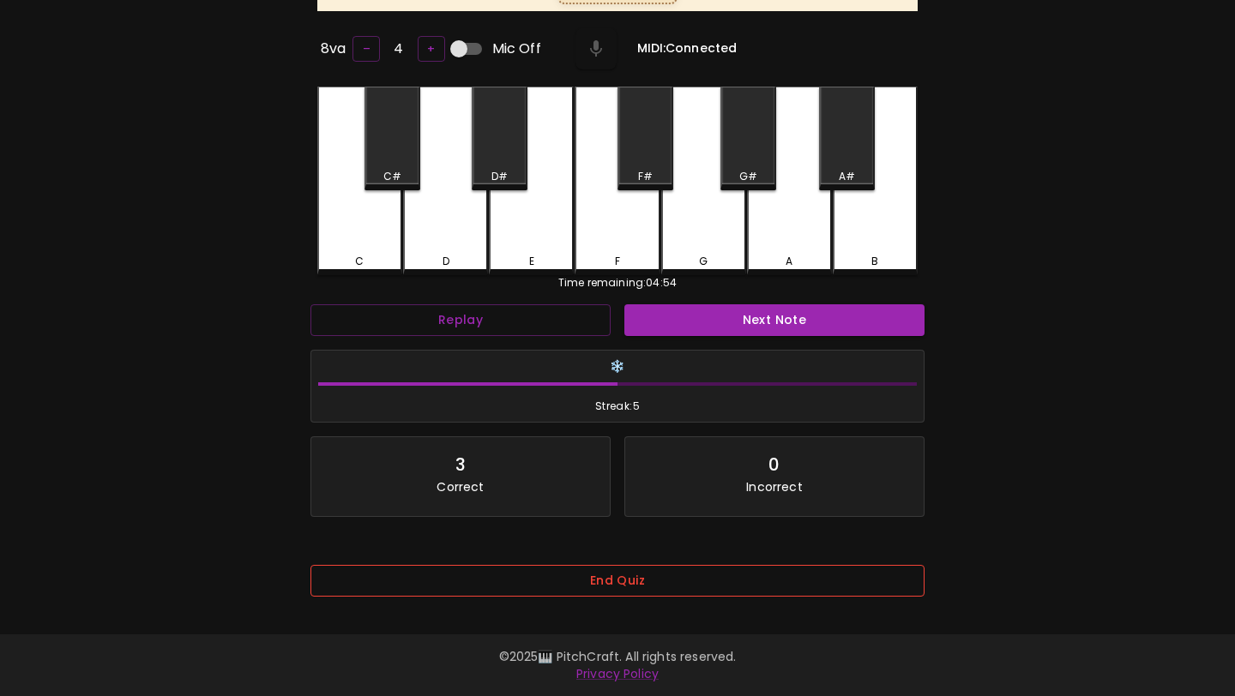  What do you see at coordinates (532, 262) in the screenshot?
I see `div: E` at bounding box center [532, 262].